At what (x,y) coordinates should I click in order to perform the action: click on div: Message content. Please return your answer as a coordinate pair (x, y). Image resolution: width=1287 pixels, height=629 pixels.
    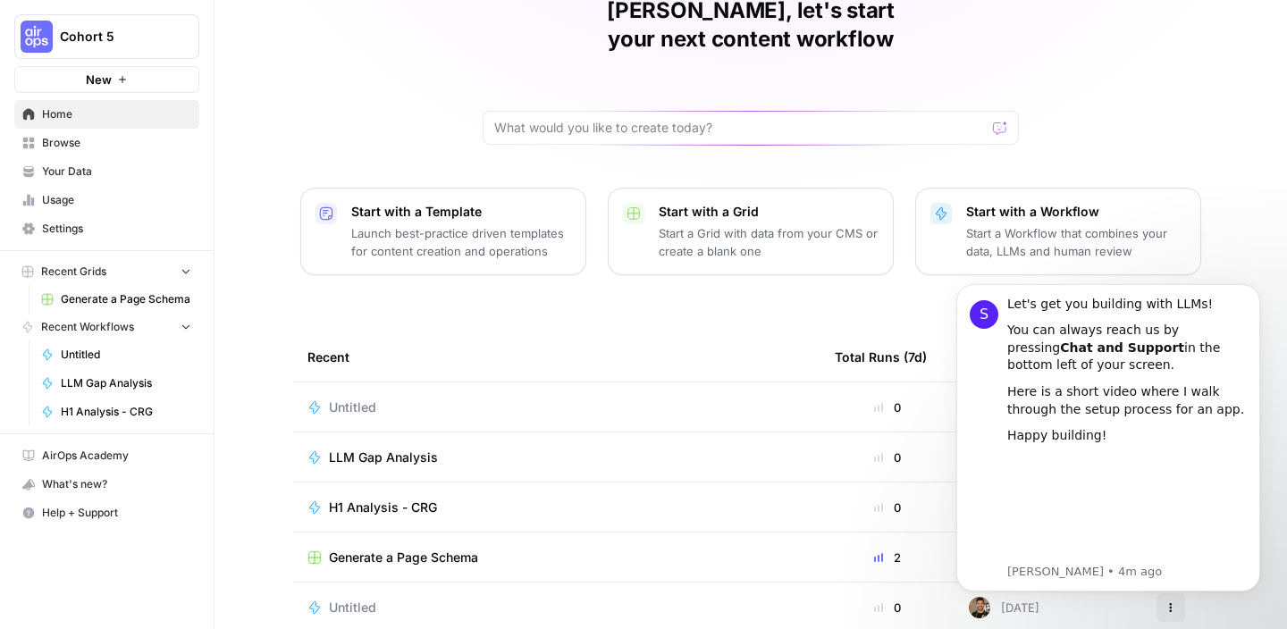
    Looking at the image, I should click on (198, 171).